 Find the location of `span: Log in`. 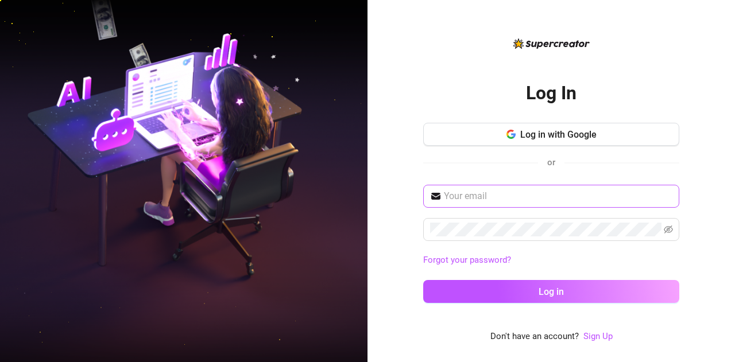

span: Log in is located at coordinates (551, 292).